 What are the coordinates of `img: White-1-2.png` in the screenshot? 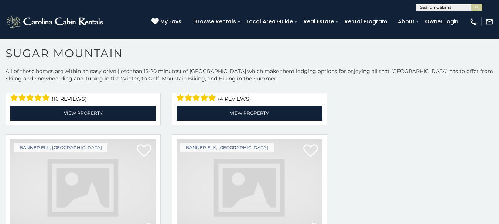 It's located at (55, 22).